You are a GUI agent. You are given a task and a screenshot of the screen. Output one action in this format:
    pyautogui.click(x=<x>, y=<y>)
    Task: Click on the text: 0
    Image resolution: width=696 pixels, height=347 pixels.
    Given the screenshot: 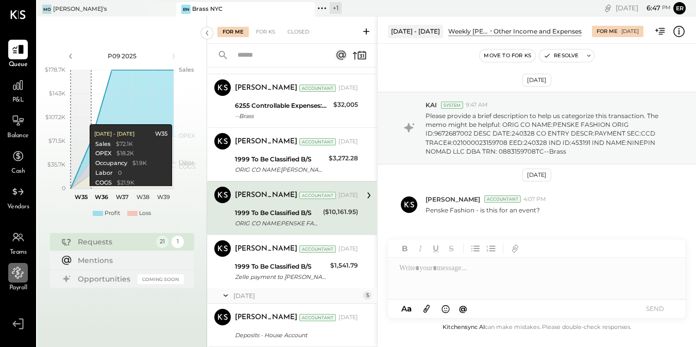 What is the action you would take?
    pyautogui.click(x=63, y=188)
    